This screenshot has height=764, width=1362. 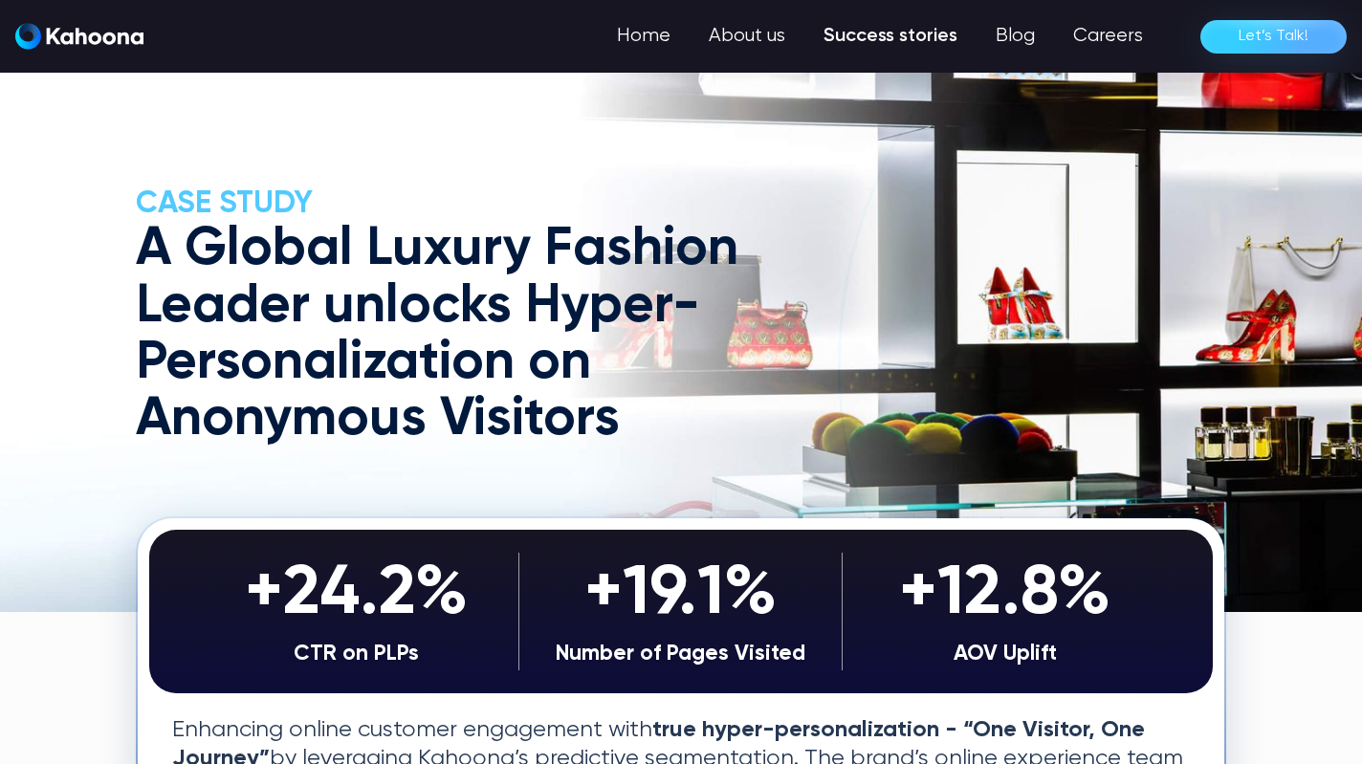 I want to click on div: +19.1%, so click(x=681, y=595).